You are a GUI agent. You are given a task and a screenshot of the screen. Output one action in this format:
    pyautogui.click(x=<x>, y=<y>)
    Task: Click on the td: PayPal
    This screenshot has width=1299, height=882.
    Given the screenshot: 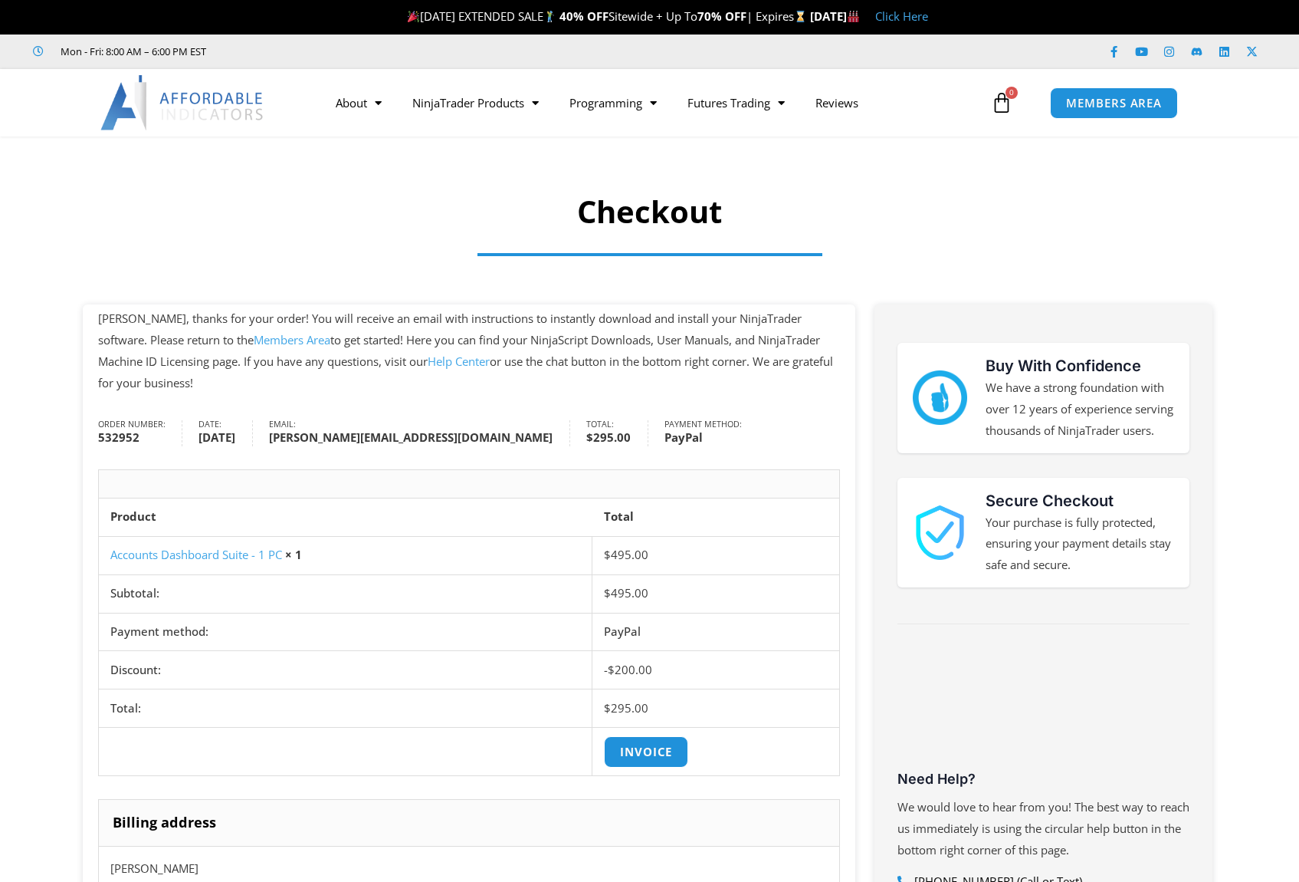 What is the action you would take?
    pyautogui.click(x=716, y=632)
    